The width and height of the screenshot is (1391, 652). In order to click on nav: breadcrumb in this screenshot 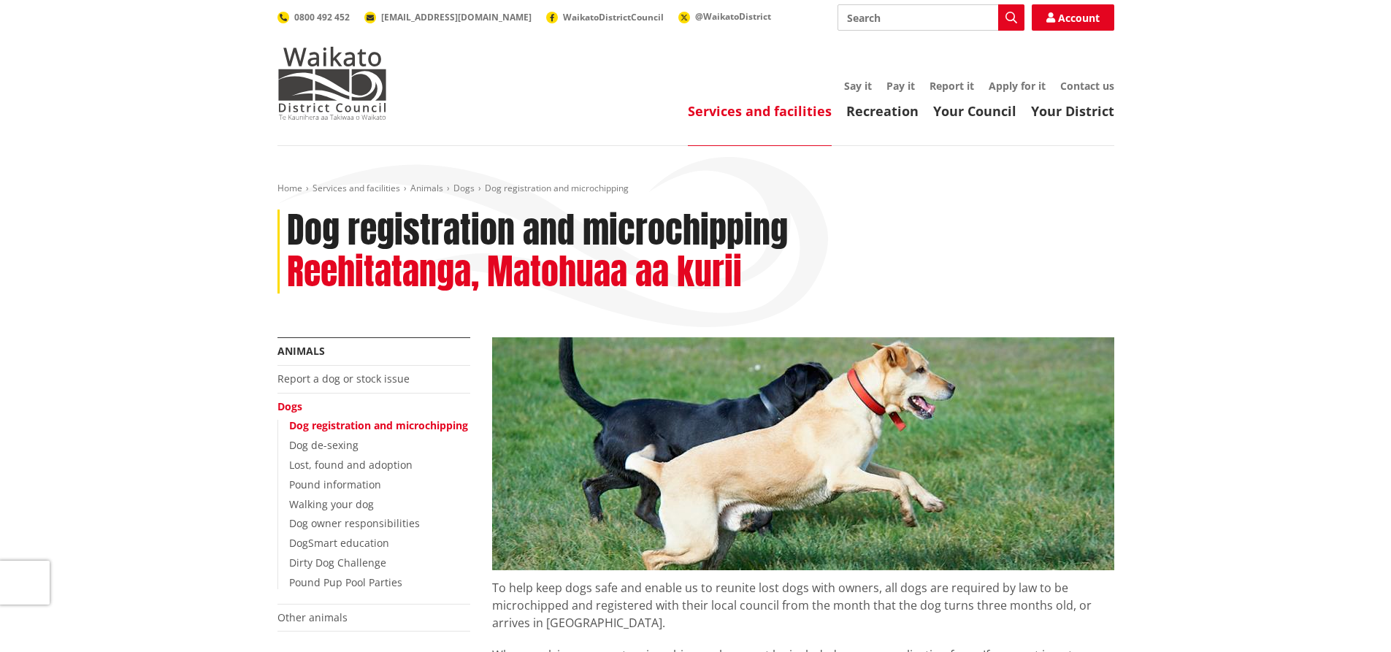, I will do `click(696, 188)`.